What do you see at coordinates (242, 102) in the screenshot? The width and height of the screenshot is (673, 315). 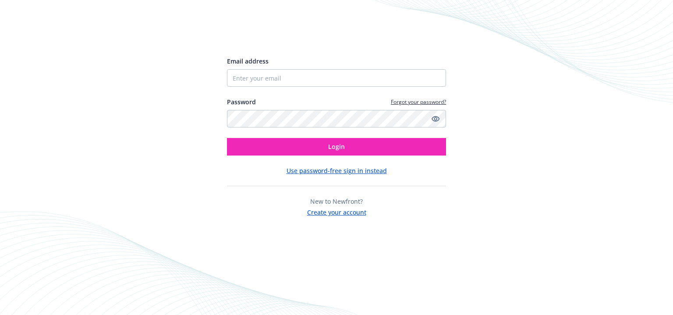 I see `label: Password` at bounding box center [242, 102].